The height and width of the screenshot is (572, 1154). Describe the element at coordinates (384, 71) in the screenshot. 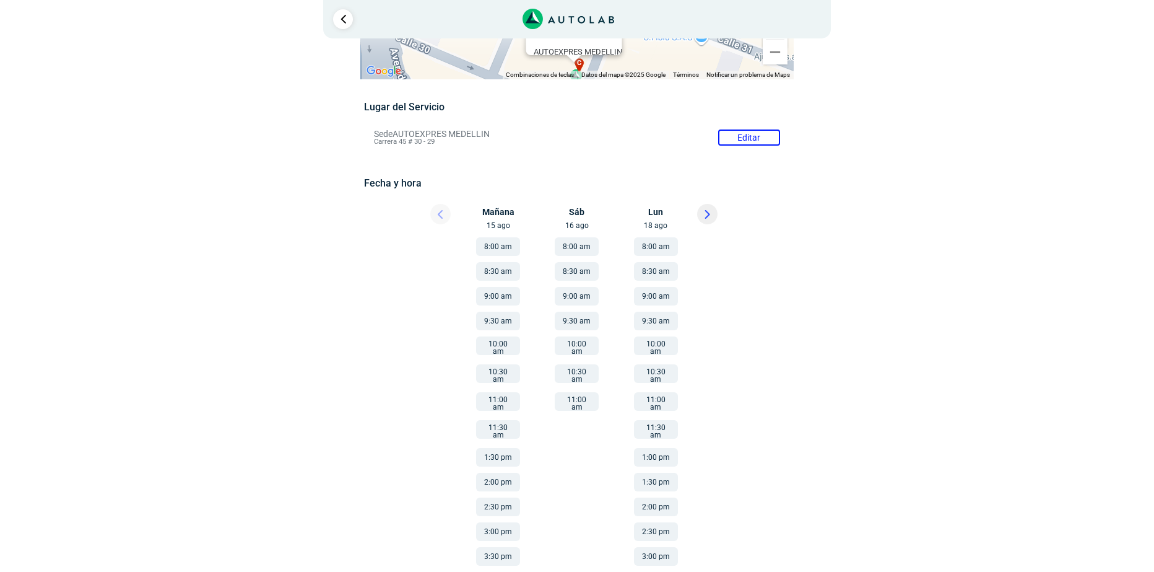

I see `a: Abre esta zona en Google Maps (se abre en una nueva ventana)` at that location.